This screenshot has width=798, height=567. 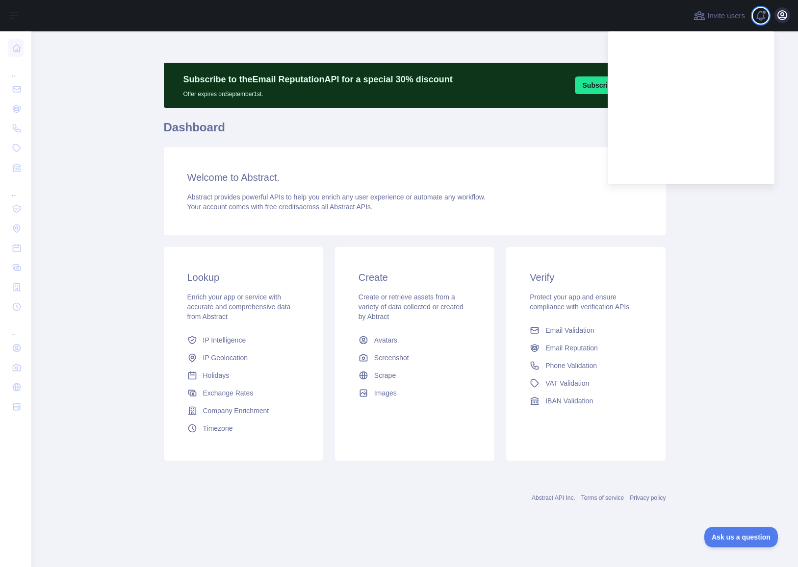 I want to click on span: Protect your app and ensure compliance with verification APIs, so click(x=579, y=302).